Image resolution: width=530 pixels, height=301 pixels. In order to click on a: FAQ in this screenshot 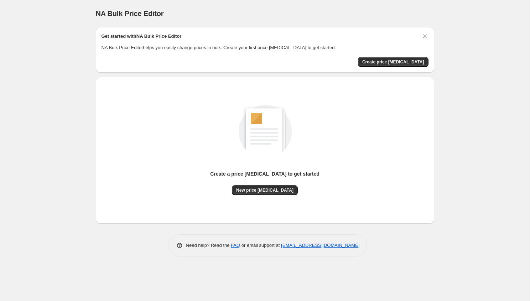, I will do `click(235, 245)`.